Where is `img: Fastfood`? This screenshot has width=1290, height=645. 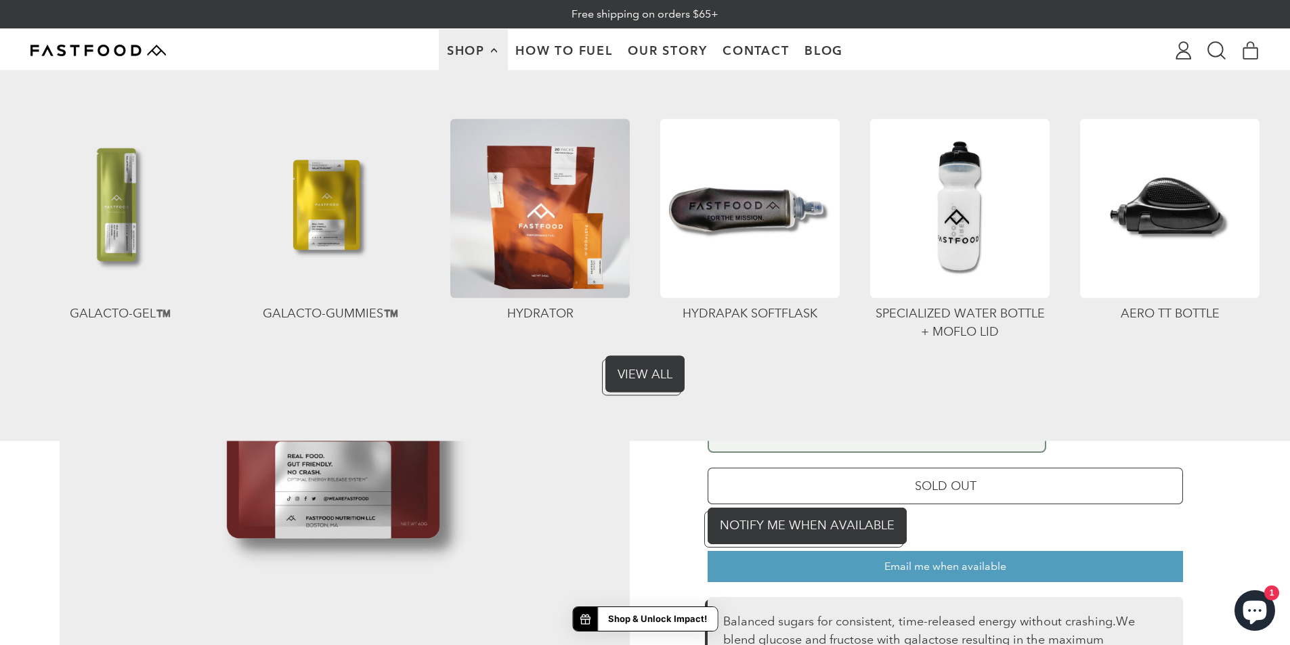
img: Fastfood is located at coordinates (98, 50).